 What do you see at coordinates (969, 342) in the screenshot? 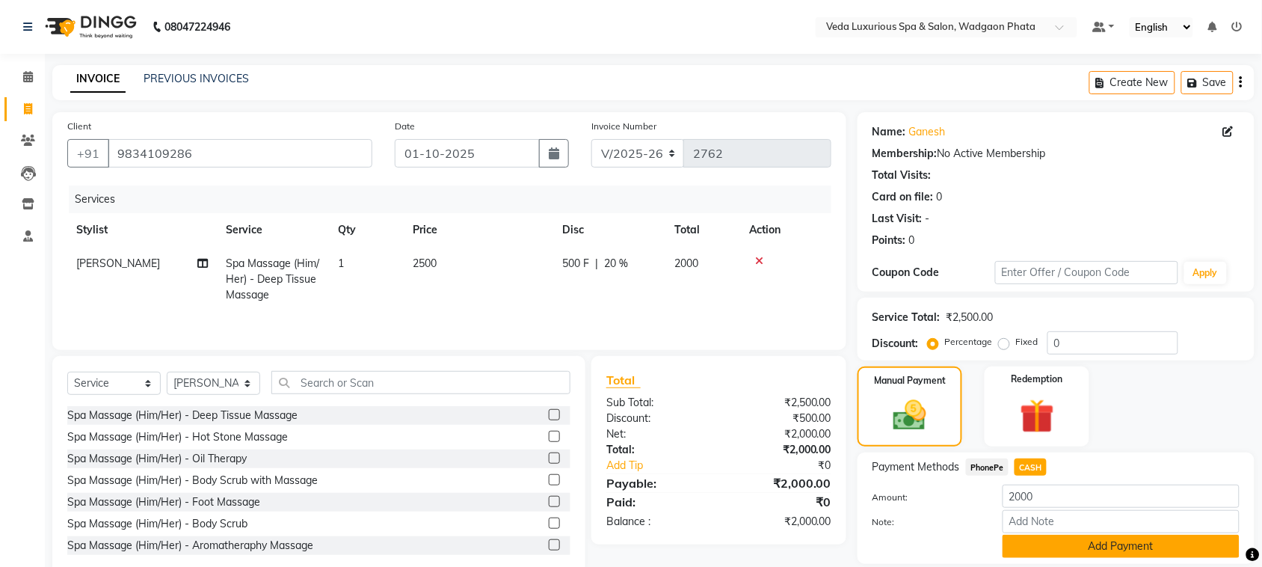
I see `label: Percentage` at bounding box center [969, 342].